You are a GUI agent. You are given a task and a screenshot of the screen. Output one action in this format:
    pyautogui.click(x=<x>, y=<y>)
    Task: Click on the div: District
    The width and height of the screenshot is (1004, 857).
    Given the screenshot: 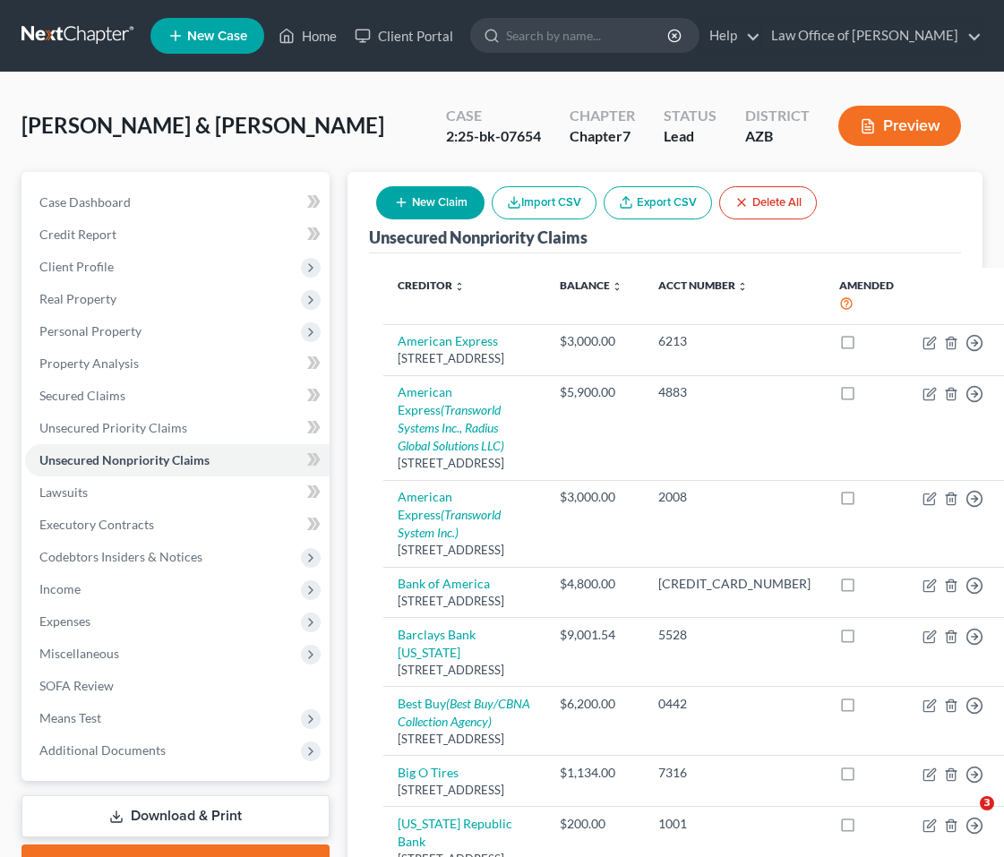 What is the action you would take?
    pyautogui.click(x=777, y=115)
    